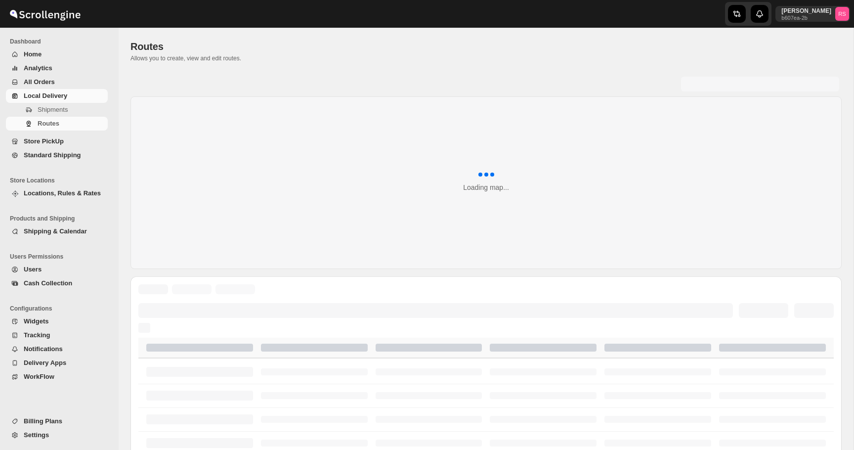 Image resolution: width=854 pixels, height=450 pixels. Describe the element at coordinates (45, 95) in the screenshot. I see `span: Local Delivery` at that location.